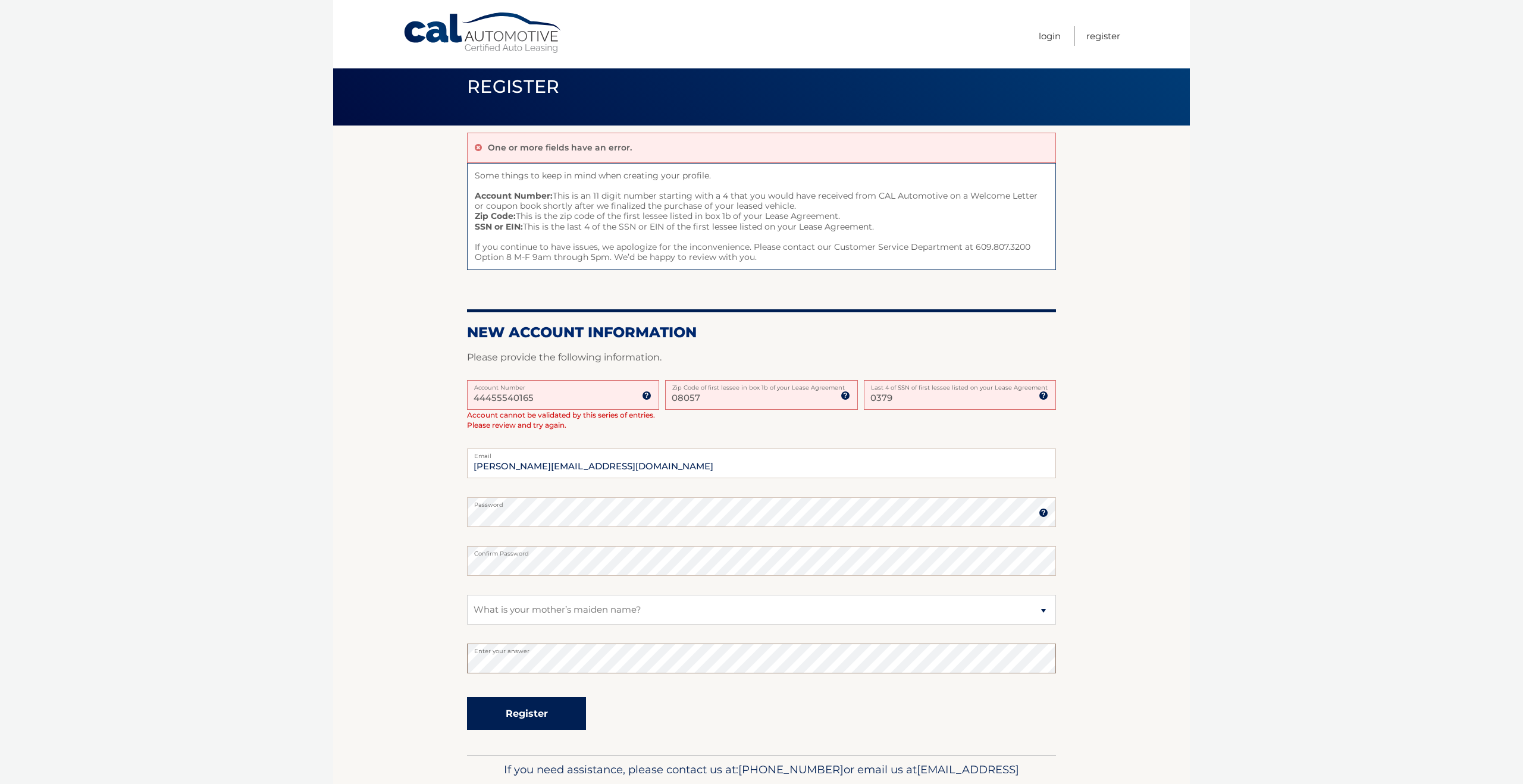  I want to click on strong: SSN or EIN:, so click(498, 227).